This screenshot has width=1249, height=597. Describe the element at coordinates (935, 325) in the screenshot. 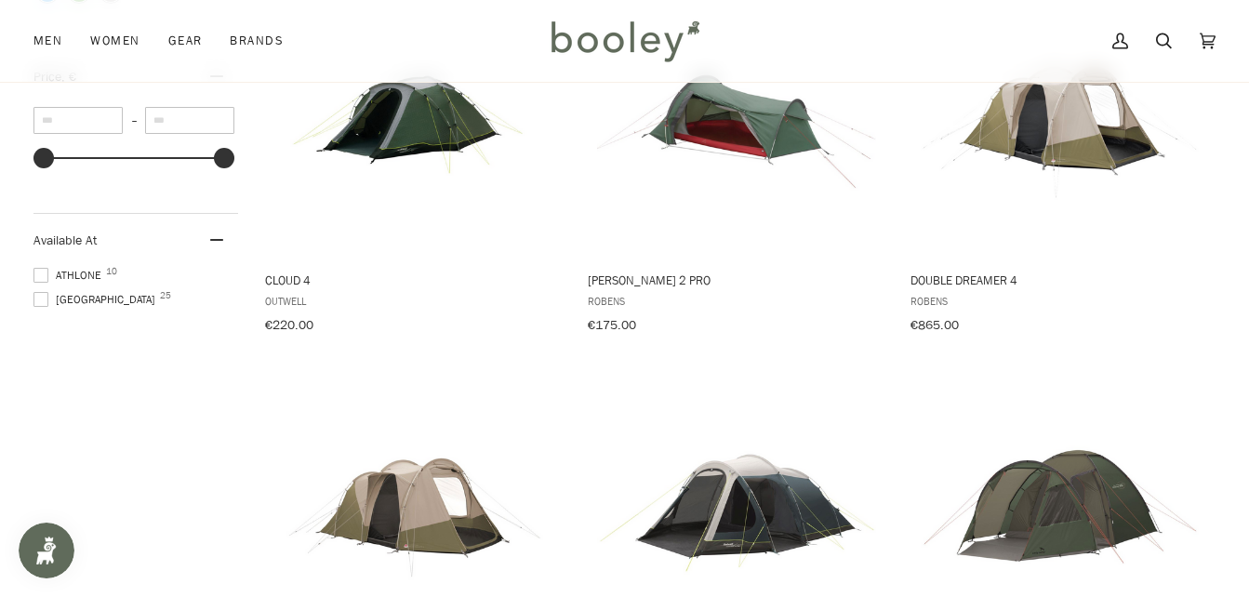

I see `span: €865.00` at that location.